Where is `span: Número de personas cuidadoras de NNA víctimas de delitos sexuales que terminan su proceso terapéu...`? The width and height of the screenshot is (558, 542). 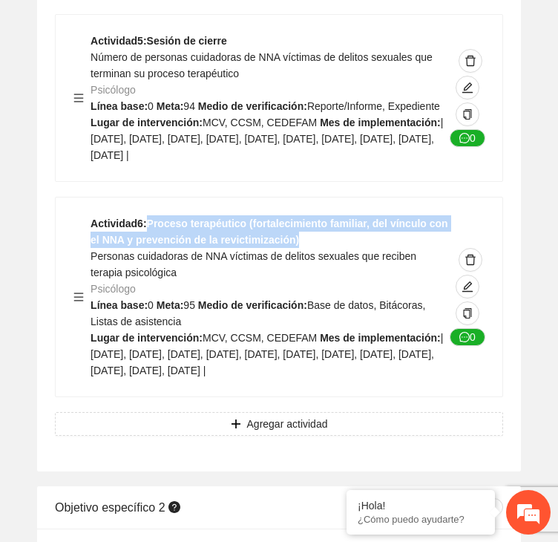 span: Número de personas cuidadoras de NNA víctimas de delitos sexuales que terminan su proceso terapéu... is located at coordinates (261, 65).